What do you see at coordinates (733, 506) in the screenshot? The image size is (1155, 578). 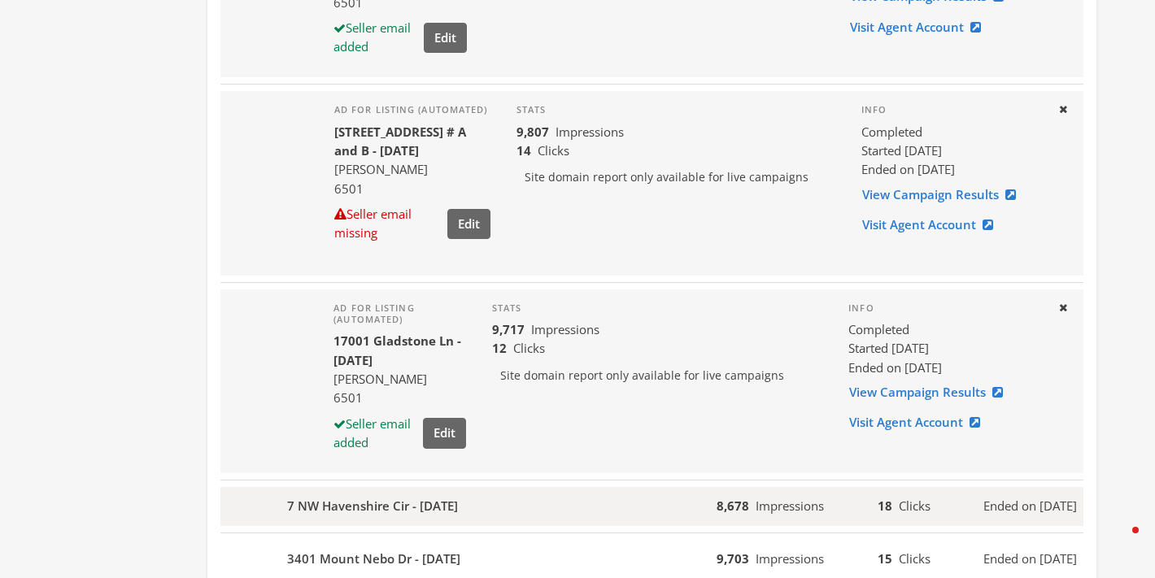 I see `b: 8,678` at bounding box center [733, 506].